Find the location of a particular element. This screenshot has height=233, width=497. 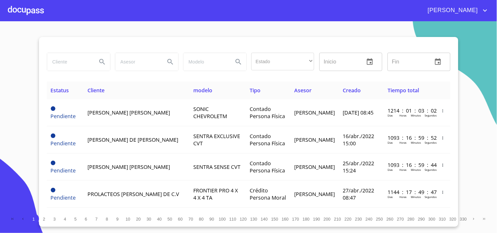

span: 230 is located at coordinates (358, 219).